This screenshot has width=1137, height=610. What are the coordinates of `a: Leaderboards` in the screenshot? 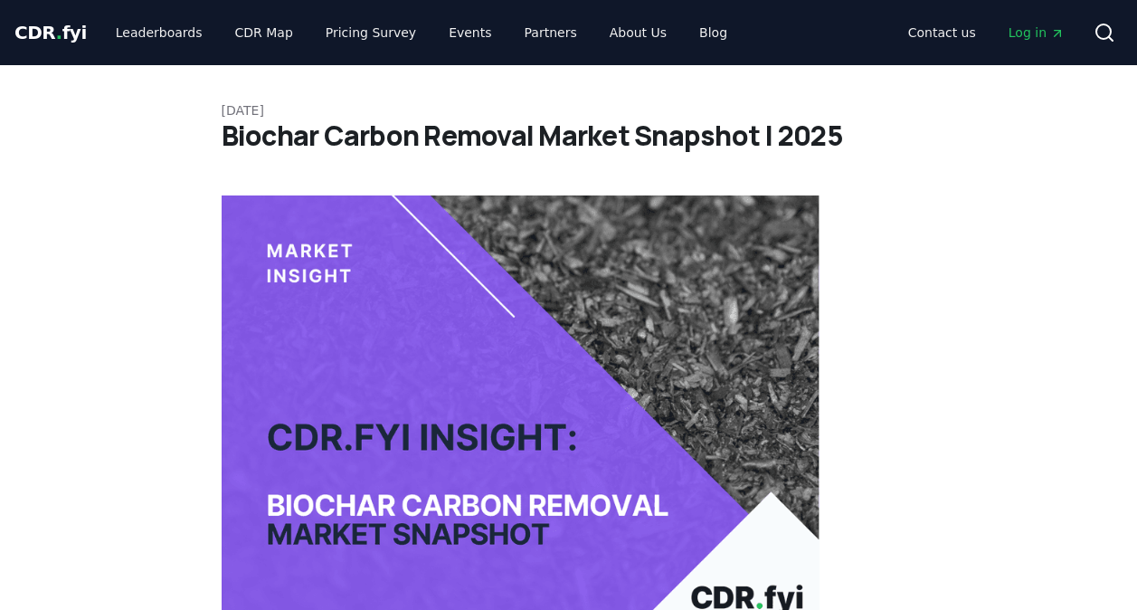 It's located at (159, 33).